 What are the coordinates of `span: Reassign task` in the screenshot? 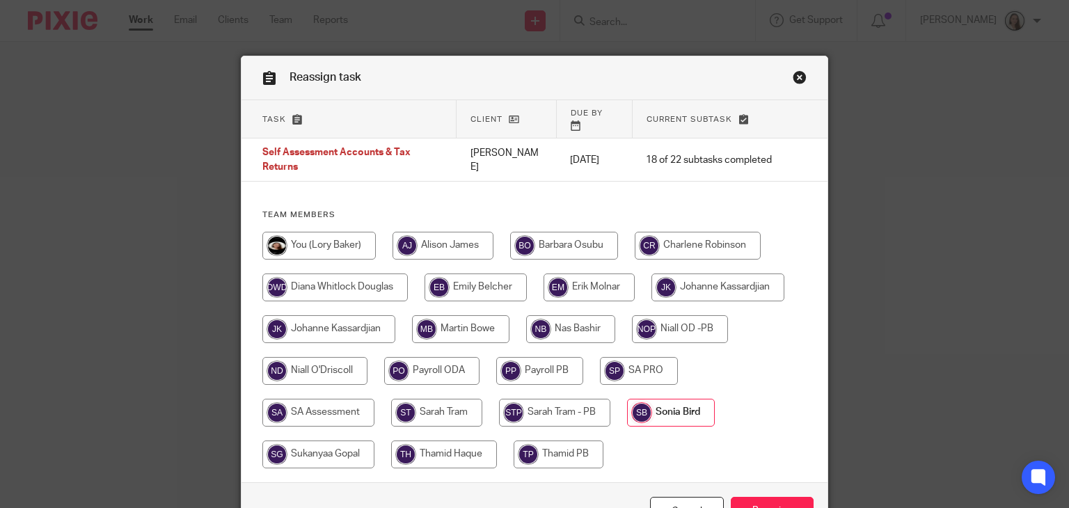 It's located at (325, 77).